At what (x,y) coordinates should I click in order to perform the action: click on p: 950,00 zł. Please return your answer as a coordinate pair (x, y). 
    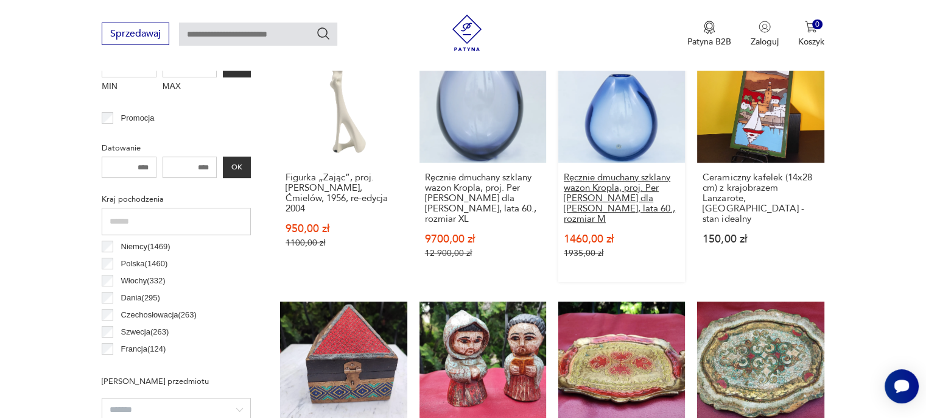
    Looking at the image, I should click on (344, 228).